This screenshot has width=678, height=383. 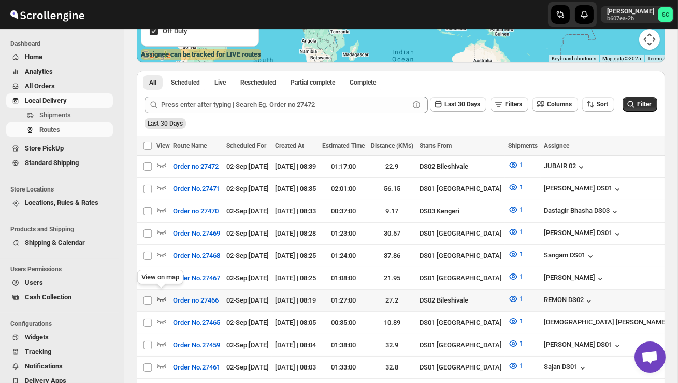 What do you see at coordinates (196, 367) in the screenshot?
I see `button: Order No.27461` at bounding box center [196, 367].